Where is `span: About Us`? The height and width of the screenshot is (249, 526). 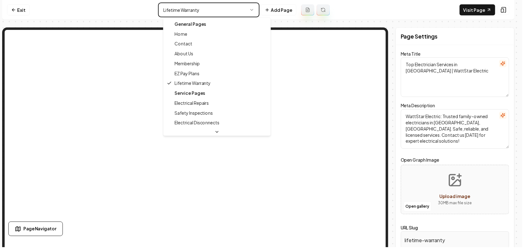 span: About Us is located at coordinates (185, 54).